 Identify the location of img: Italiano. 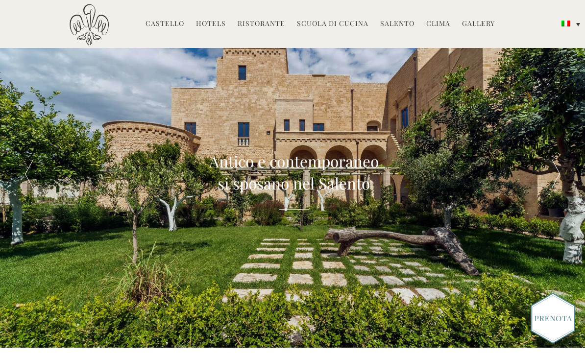
(566, 24).